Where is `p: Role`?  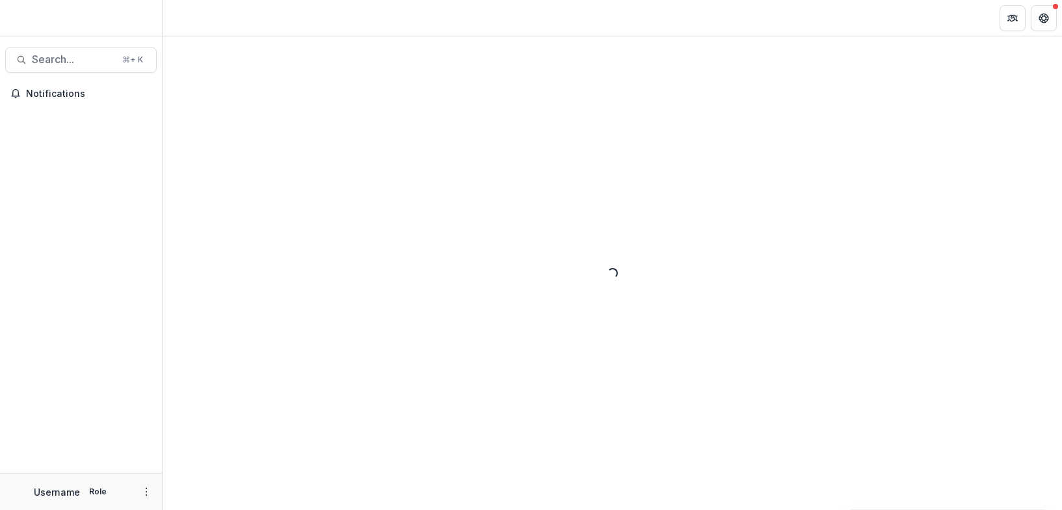
p: Role is located at coordinates (98, 492).